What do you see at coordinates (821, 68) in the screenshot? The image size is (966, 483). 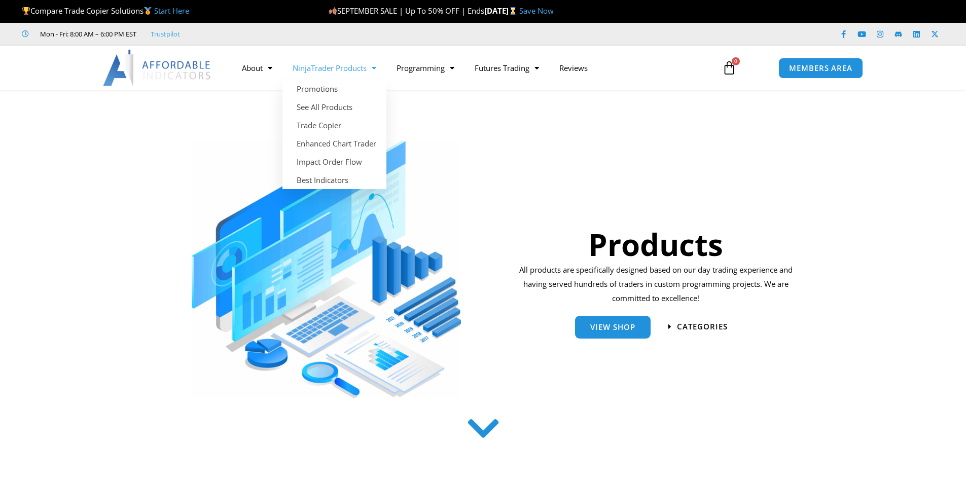 I see `span: MEMBERS AREA` at bounding box center [821, 68].